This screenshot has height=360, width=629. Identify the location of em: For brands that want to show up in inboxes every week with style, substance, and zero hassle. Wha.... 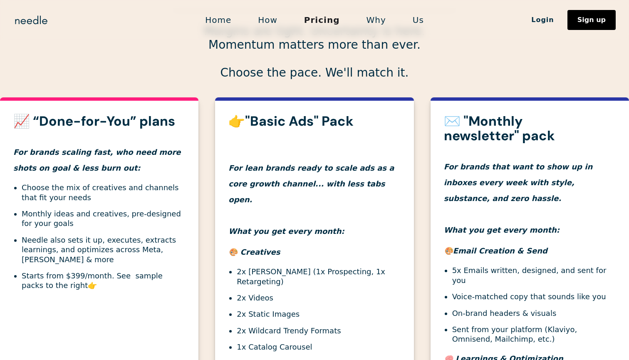
(518, 198).